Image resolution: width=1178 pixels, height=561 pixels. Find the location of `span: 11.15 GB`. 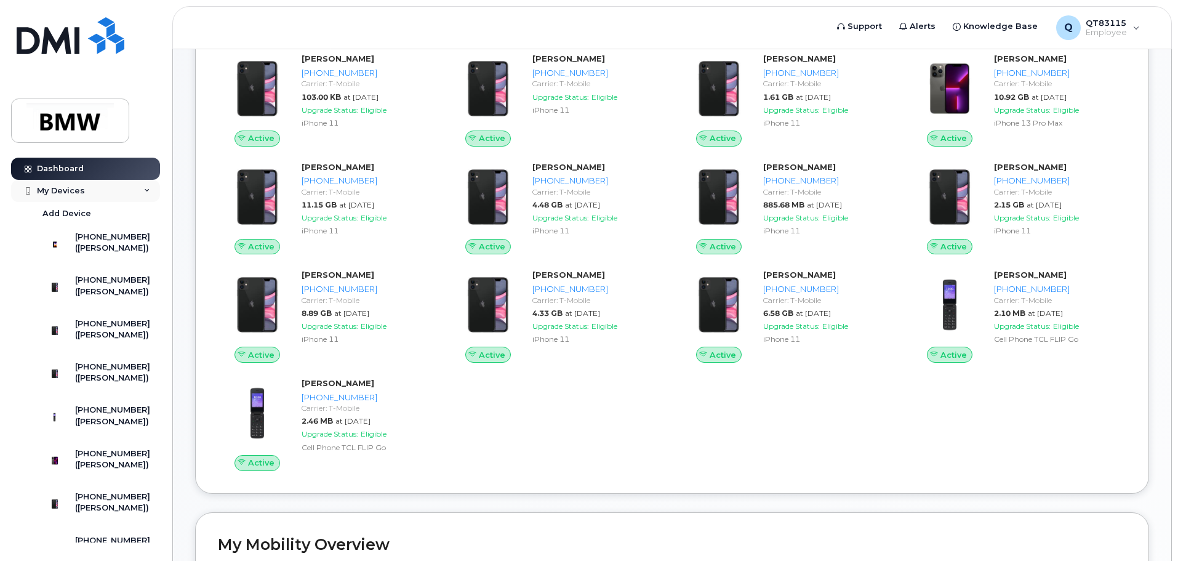

span: 11.15 GB is located at coordinates (319, 204).